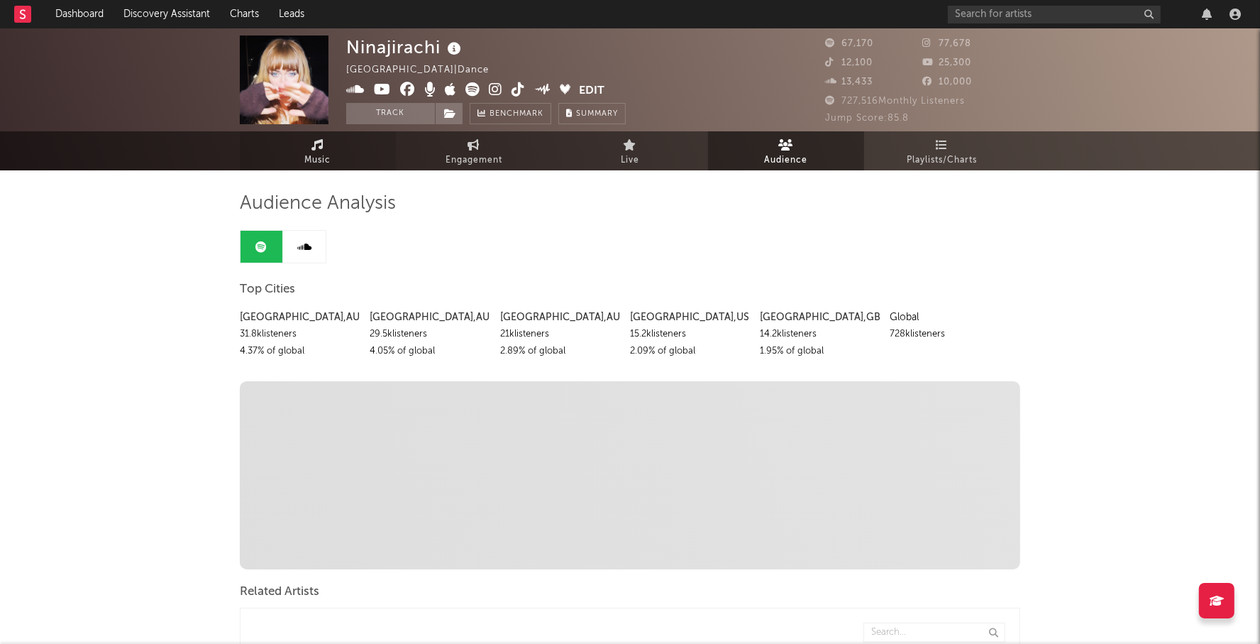  I want to click on div: 2.09 % of global, so click(690, 351).